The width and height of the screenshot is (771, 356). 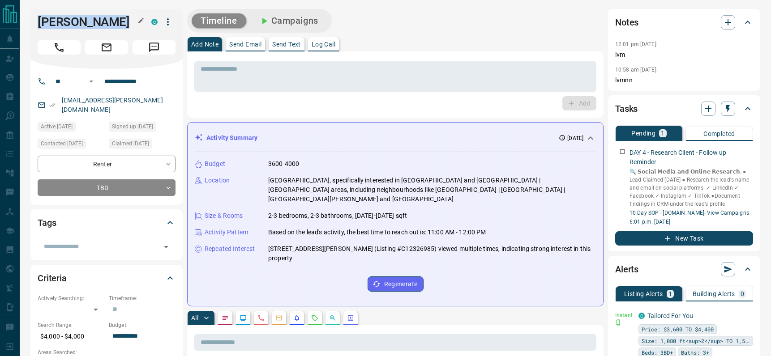 What do you see at coordinates (714, 294) in the screenshot?
I see `p: Building Alerts` at bounding box center [714, 294].